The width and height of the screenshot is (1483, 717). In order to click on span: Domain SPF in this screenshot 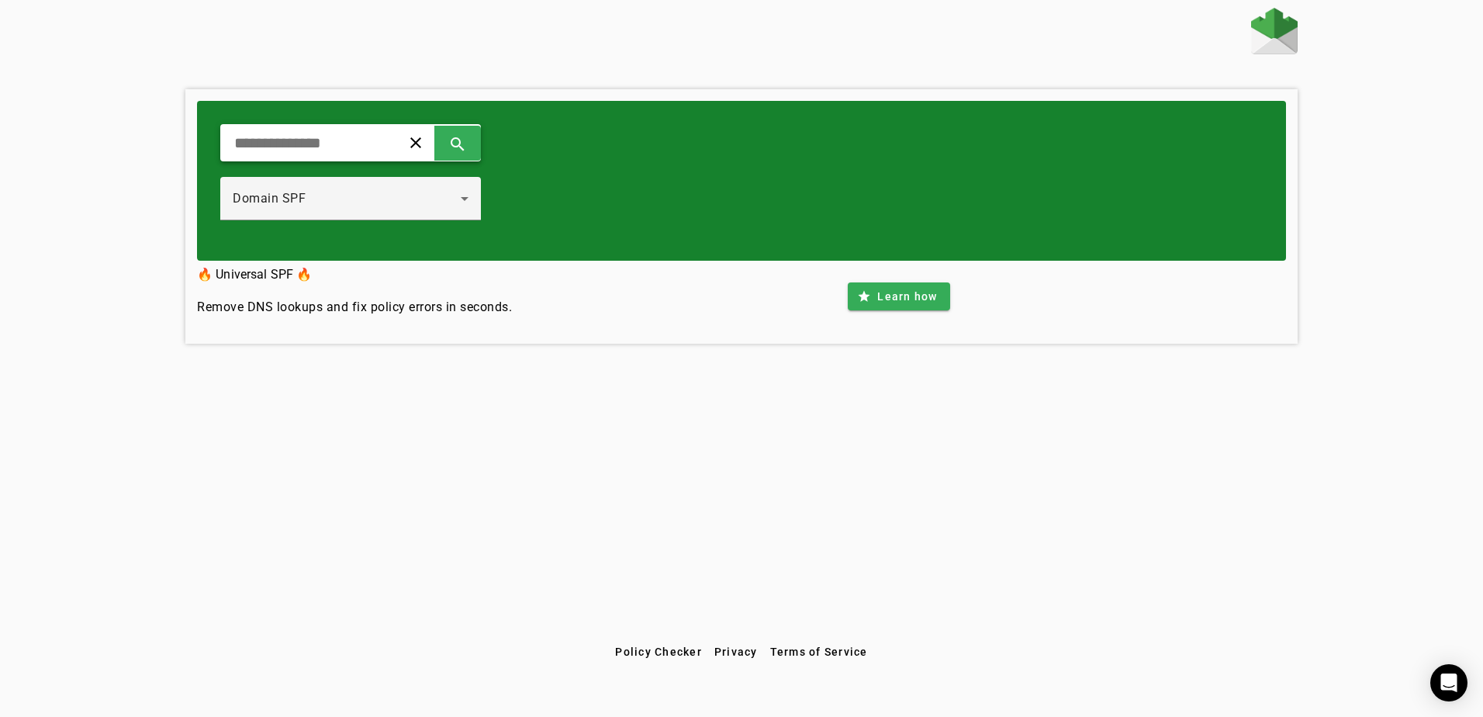, I will do `click(269, 198)`.